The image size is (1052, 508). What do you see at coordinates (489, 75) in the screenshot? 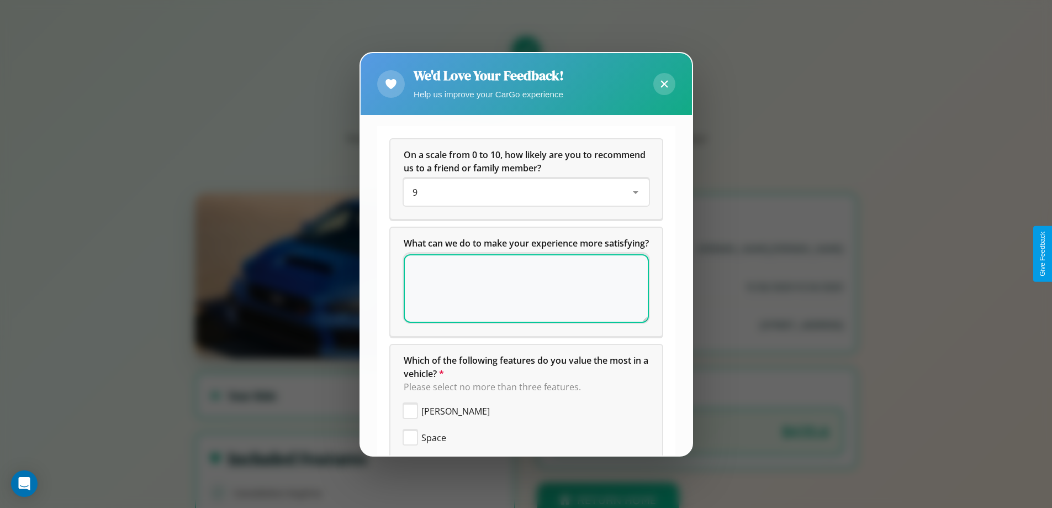
I see `h2: We'd Love Your Feedback!` at bounding box center [489, 75].